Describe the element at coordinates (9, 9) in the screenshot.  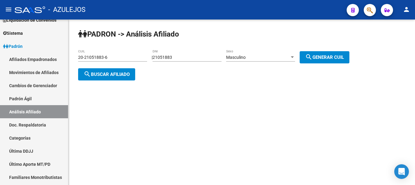
I see `mat-icon: menu` at that location.